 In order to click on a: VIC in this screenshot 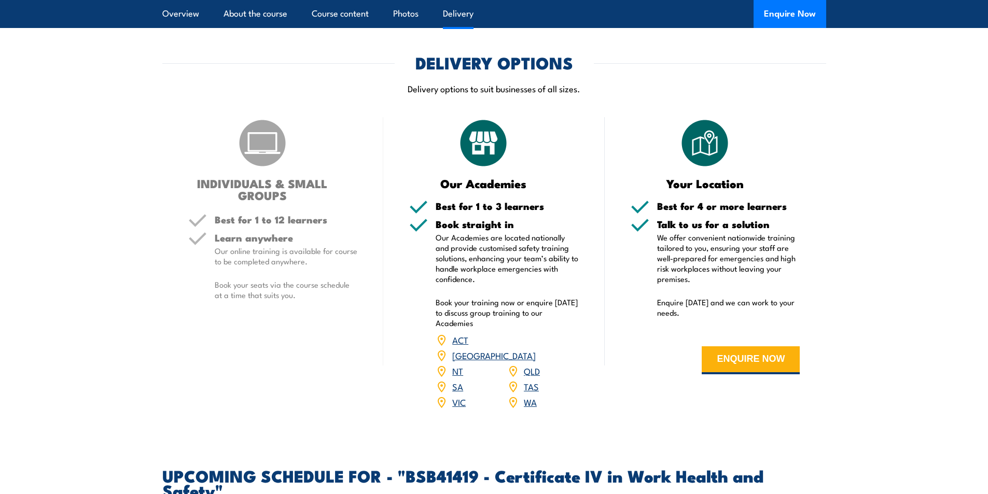, I will do `click(459, 402)`.